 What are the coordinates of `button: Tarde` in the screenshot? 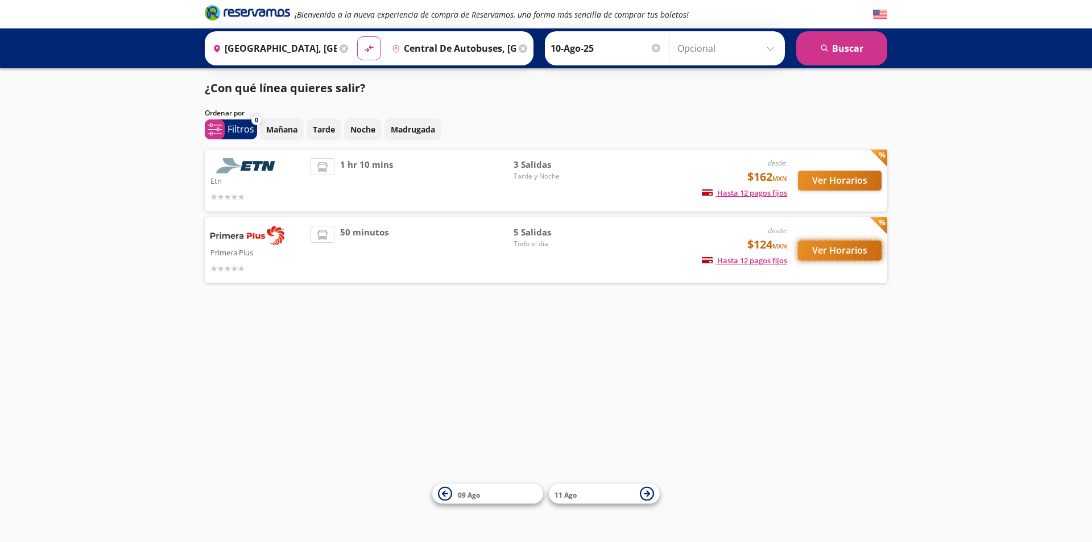 It's located at (324, 129).